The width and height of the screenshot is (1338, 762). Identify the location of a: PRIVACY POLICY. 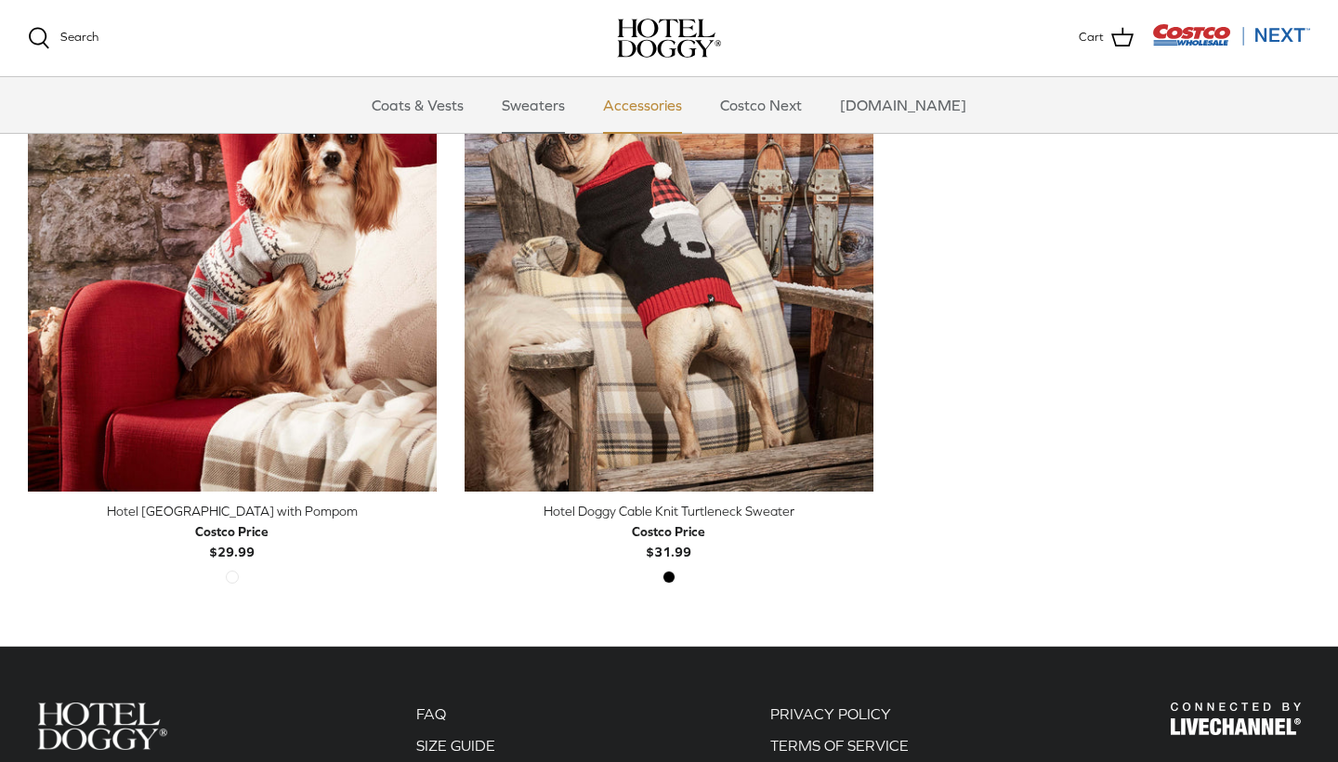
(830, 713).